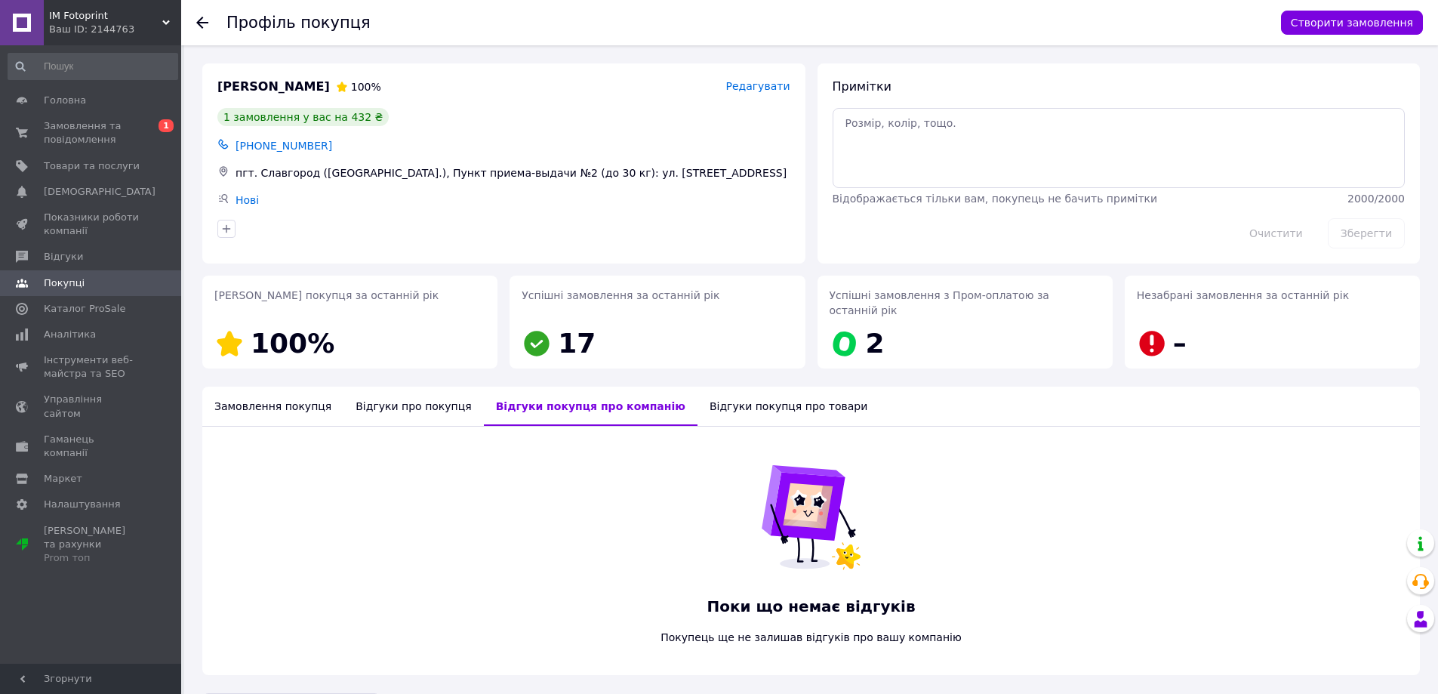 The height and width of the screenshot is (694, 1438). What do you see at coordinates (63, 257) in the screenshot?
I see `span: Відгуки` at bounding box center [63, 257].